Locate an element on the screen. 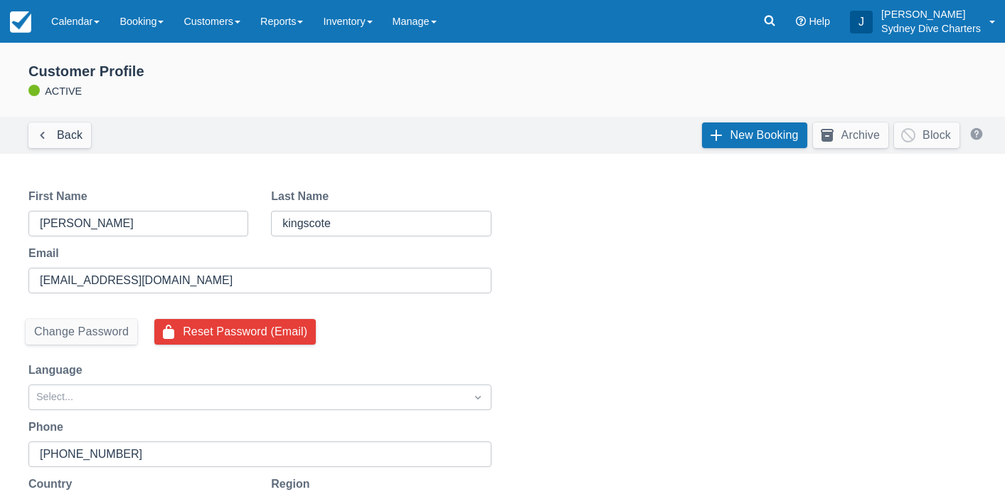  button: Archive is located at coordinates (851, 135).